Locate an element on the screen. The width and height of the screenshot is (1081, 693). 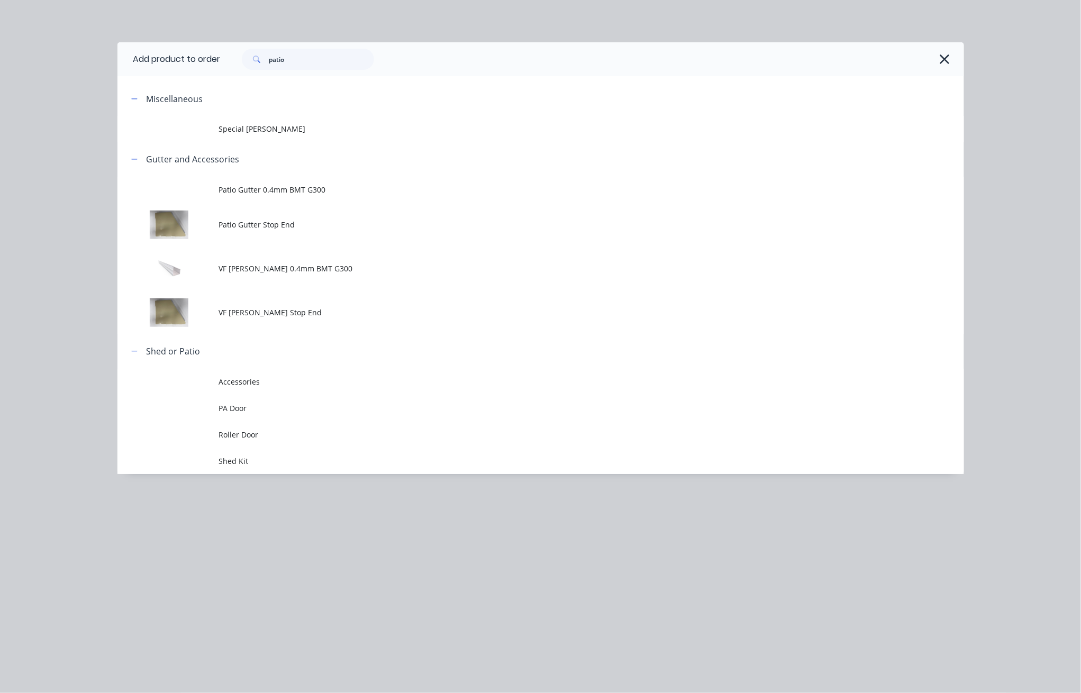
div: Add product to order is located at coordinates (169, 59).